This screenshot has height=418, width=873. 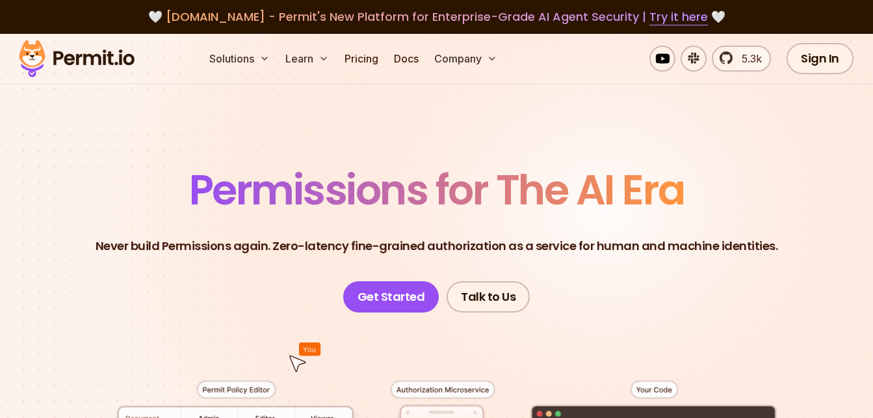 What do you see at coordinates (437, 246) in the screenshot?
I see `p: Never build Permissions again. Zero-latency fine-grained authorization as a service for human and...` at bounding box center [437, 246].